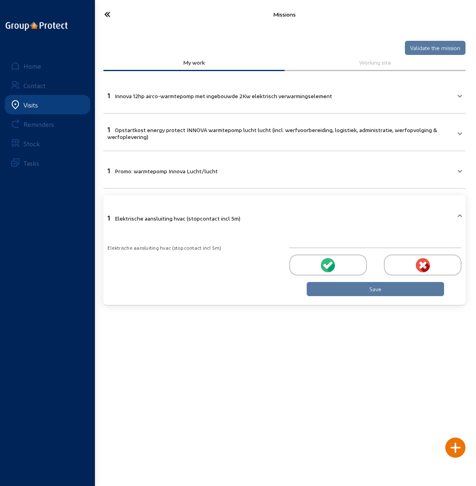 Image resolution: width=476 pixels, height=486 pixels. Describe the element at coordinates (284, 267) in the screenshot. I see `div: 1Elektrische aansluiting hvac (stopcontact incl 5m)` at that location.